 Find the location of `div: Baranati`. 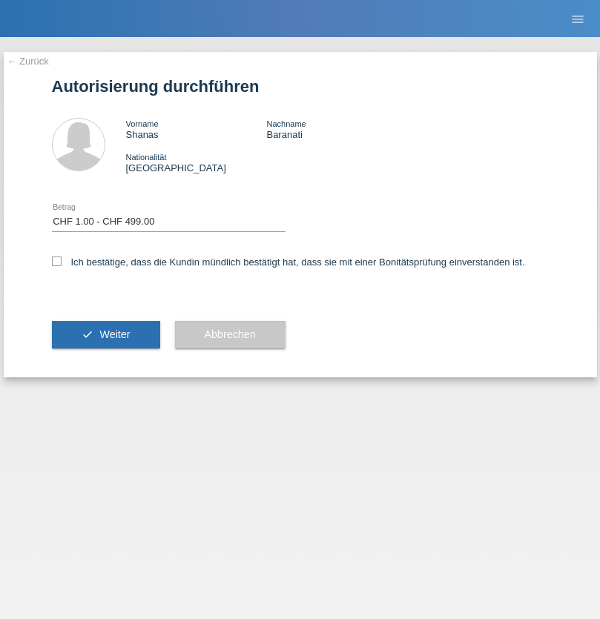

div: Baranati is located at coordinates (337, 129).